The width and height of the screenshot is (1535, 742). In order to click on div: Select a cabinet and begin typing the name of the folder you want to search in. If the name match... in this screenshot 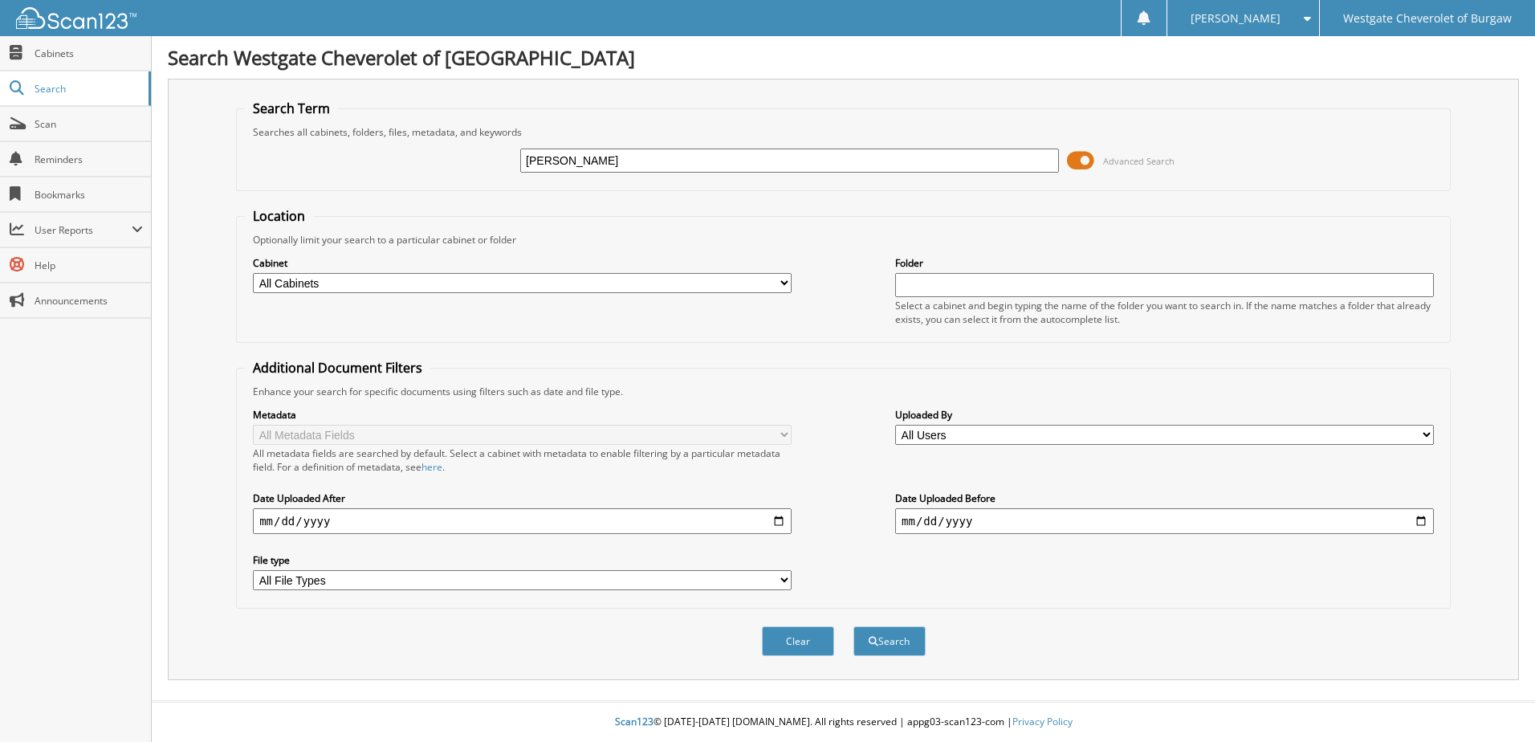, I will do `click(1164, 312)`.